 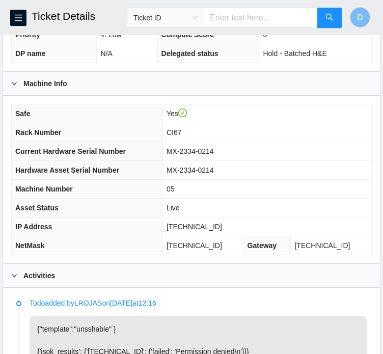 I want to click on div: Machine Info, so click(x=192, y=84).